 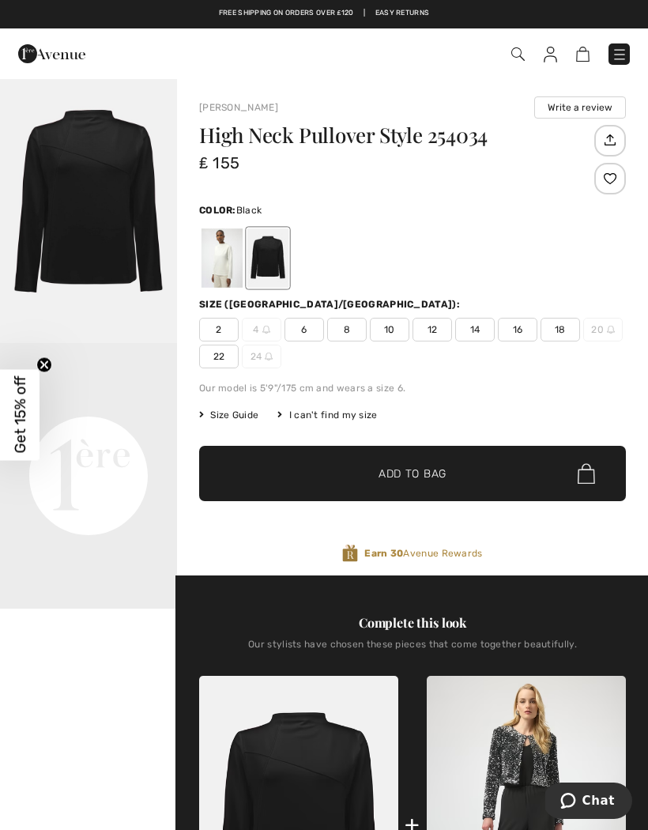 I want to click on span: 4, so click(x=262, y=330).